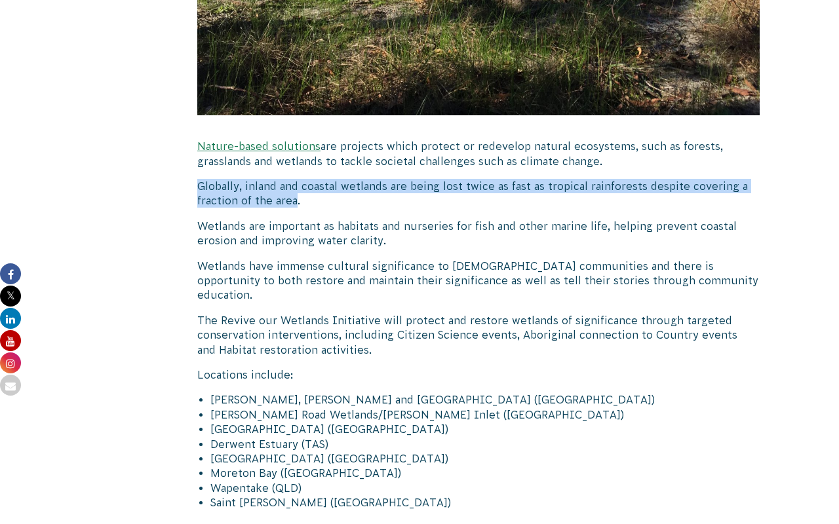 Image resolution: width=839 pixels, height=524 pixels. What do you see at coordinates (259, 146) in the screenshot?
I see `a: Nature-based solutions` at bounding box center [259, 146].